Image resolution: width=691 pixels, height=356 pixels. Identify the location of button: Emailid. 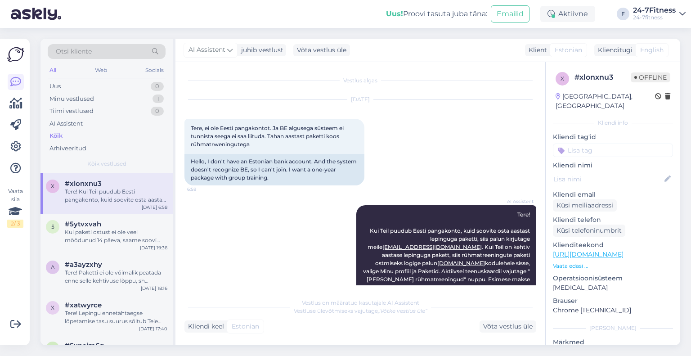
(510, 14).